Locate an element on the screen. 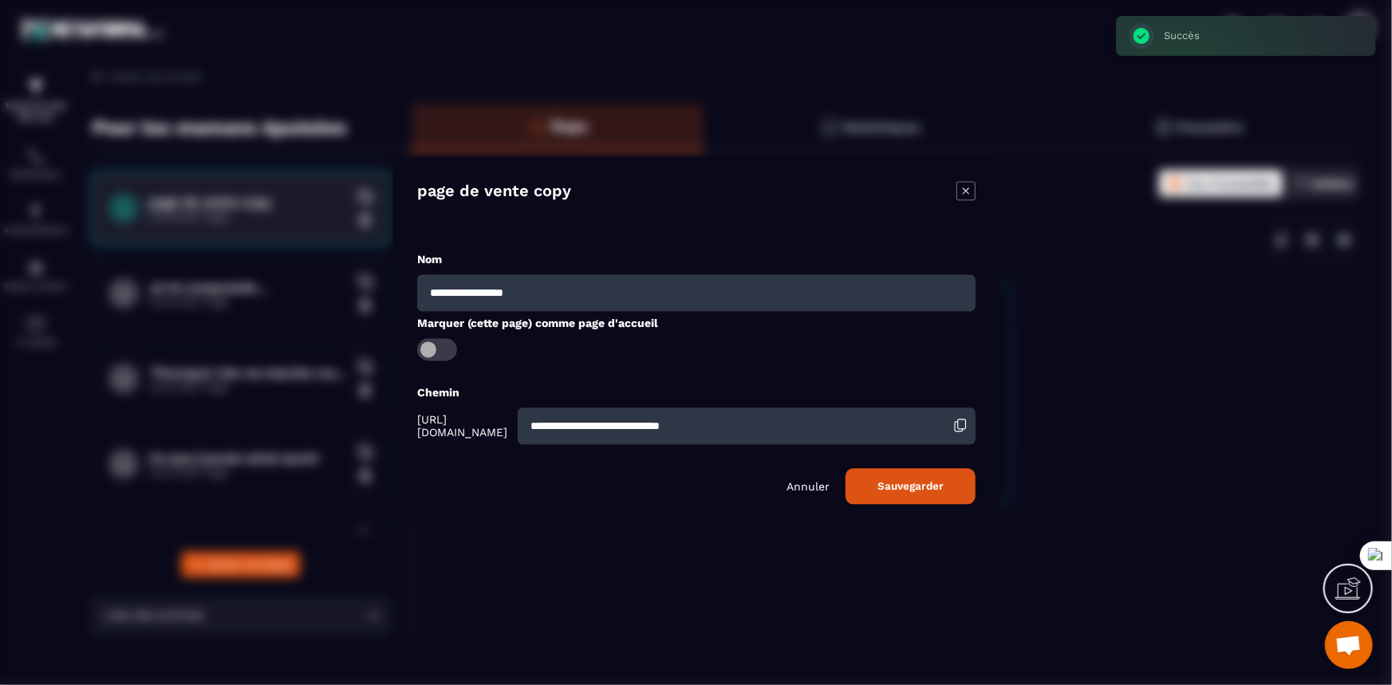  label: Chemin is located at coordinates (438, 392).